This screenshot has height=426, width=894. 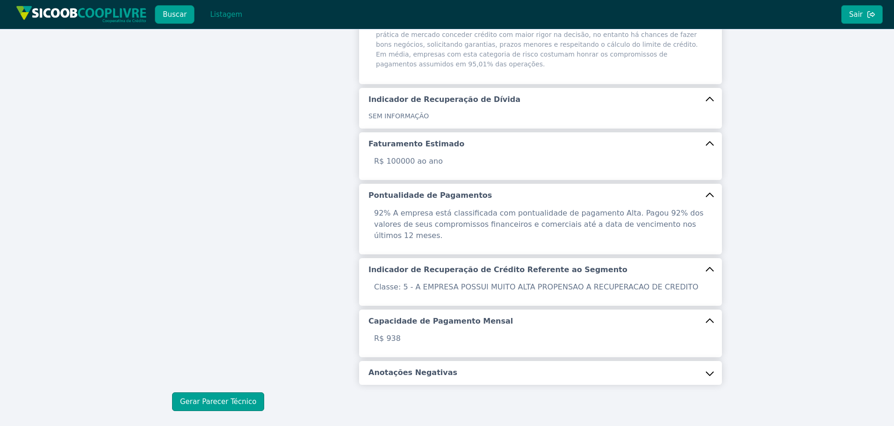 I want to click on h5: Pontualidade de Pagamentos, so click(x=430, y=195).